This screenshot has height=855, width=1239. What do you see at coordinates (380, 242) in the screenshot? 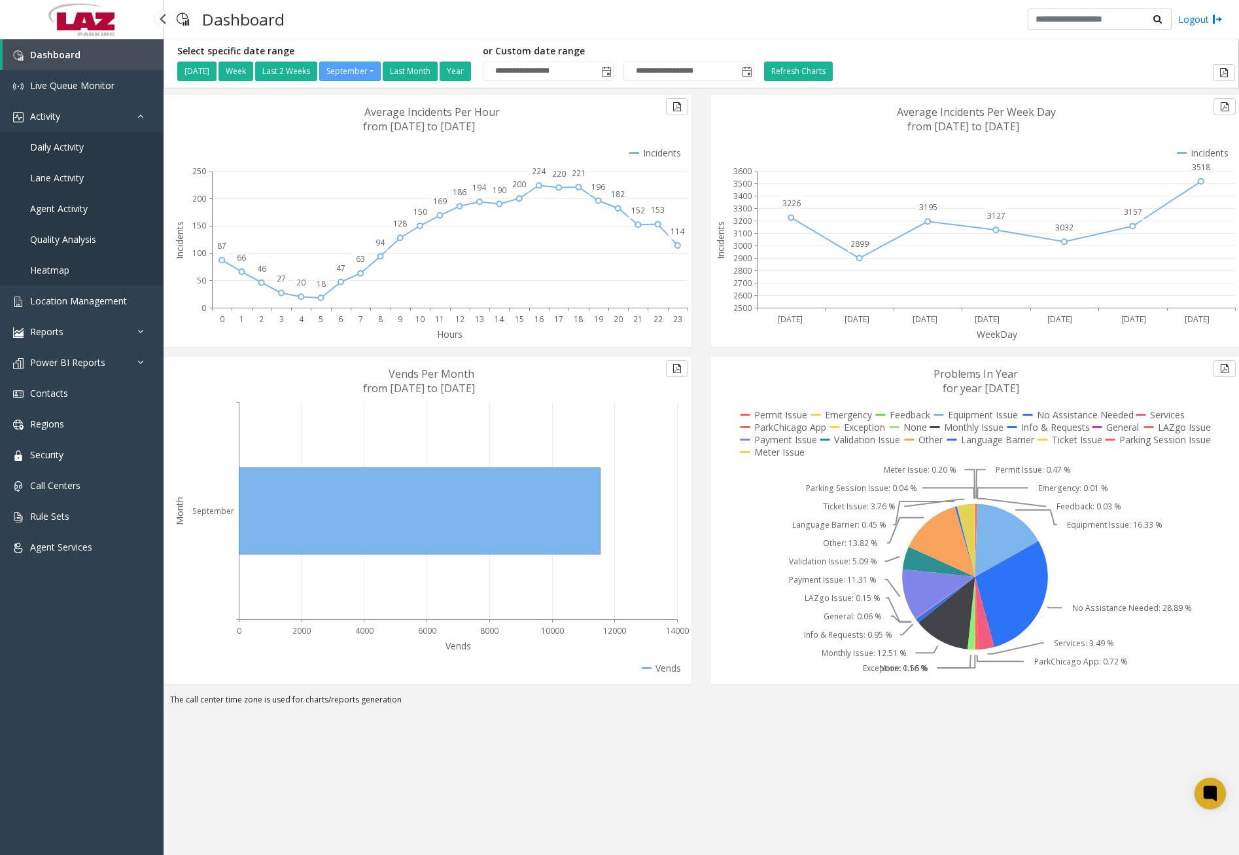
I see `text: 94` at bounding box center [380, 242].